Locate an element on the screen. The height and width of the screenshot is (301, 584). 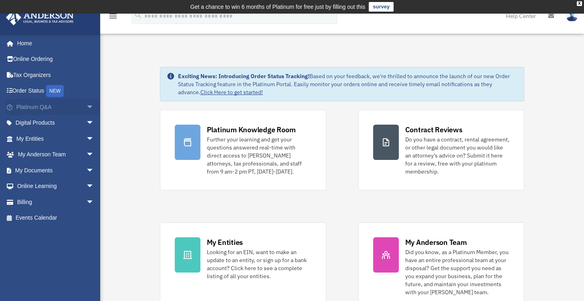
div: NEW is located at coordinates (55, 91).